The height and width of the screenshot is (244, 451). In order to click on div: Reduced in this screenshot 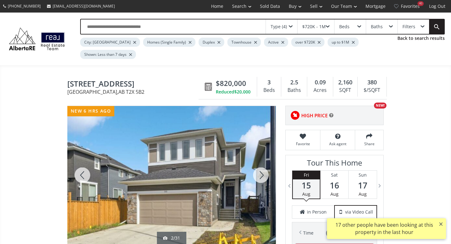, I will do `click(233, 92)`.